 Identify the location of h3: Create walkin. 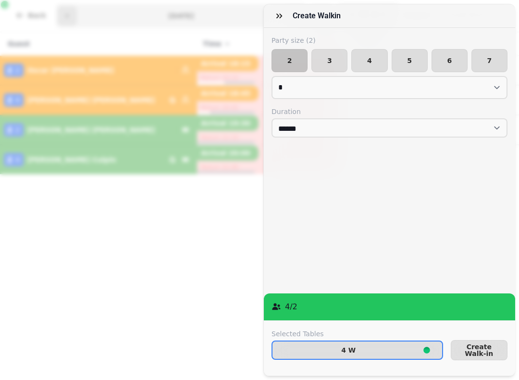
(319, 16).